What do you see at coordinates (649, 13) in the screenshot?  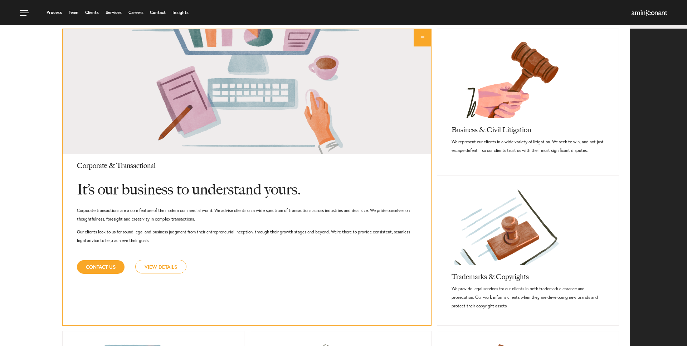 I see `img: Amini & Conant` at bounding box center [649, 13].